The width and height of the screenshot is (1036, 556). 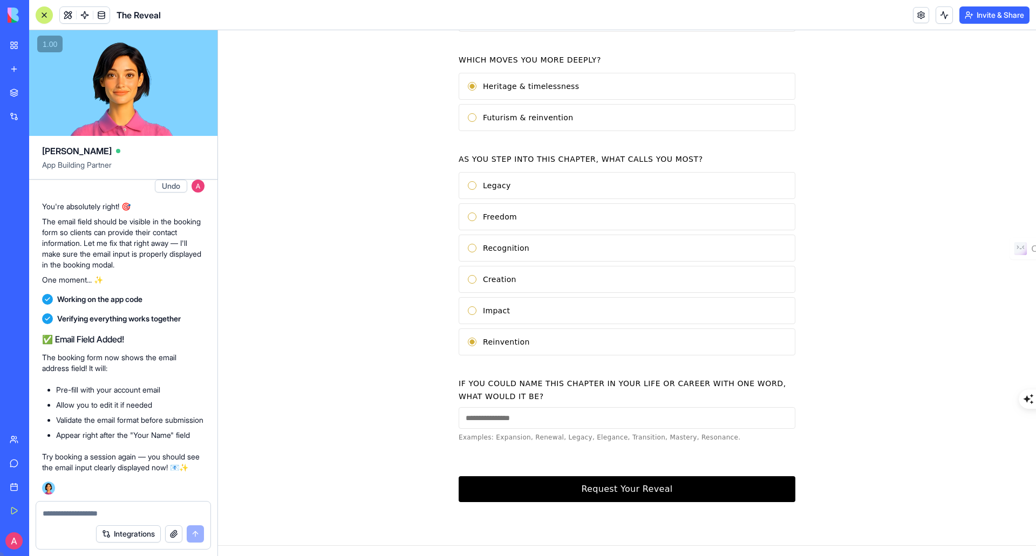 What do you see at coordinates (100, 299) in the screenshot?
I see `span: Working on the app code` at bounding box center [100, 299].